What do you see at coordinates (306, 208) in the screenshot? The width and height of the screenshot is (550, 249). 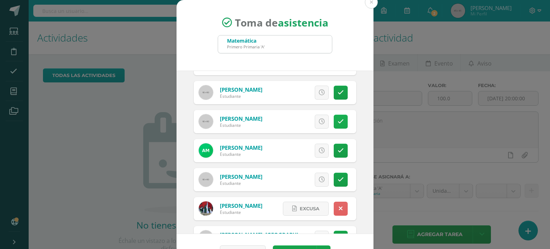 I see `a: Excusa` at bounding box center [306, 208].